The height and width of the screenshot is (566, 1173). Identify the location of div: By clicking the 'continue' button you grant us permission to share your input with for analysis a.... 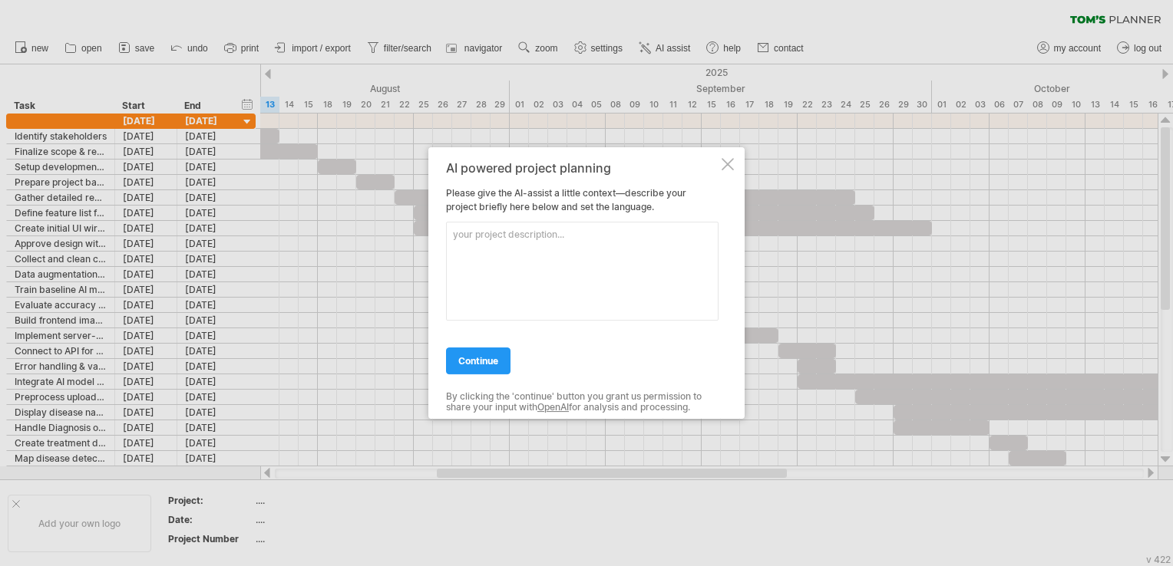
(582, 402).